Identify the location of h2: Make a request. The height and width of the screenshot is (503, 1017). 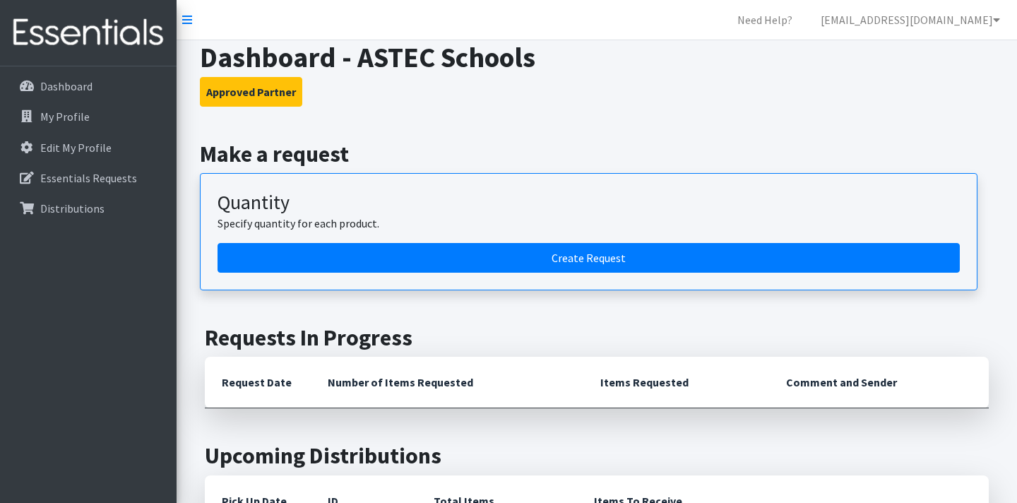
(597, 154).